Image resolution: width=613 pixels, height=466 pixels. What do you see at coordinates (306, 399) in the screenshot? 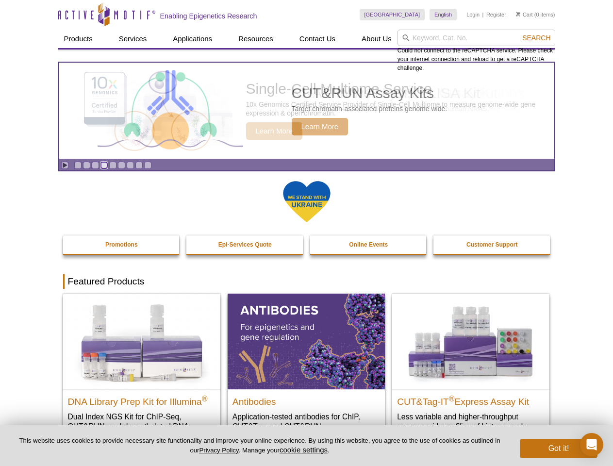
I see `h2: Antibodies` at bounding box center [306, 399].